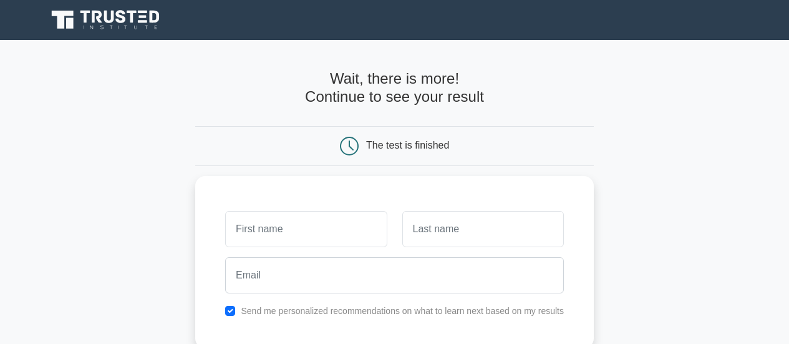 The height and width of the screenshot is (344, 789). Describe the element at coordinates (306, 229) in the screenshot. I see `input: First name` at that location.